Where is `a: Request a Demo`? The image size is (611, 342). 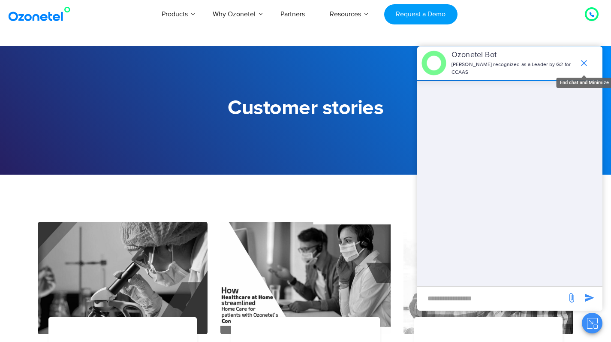 a: Request a Demo is located at coordinates (421, 14).